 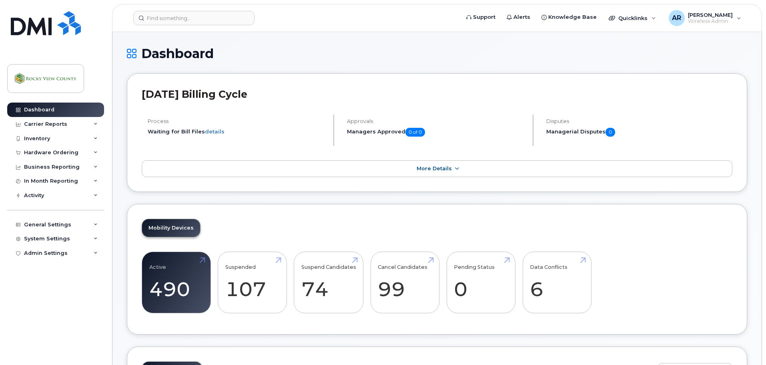 I want to click on span: 0 of 0, so click(x=415, y=132).